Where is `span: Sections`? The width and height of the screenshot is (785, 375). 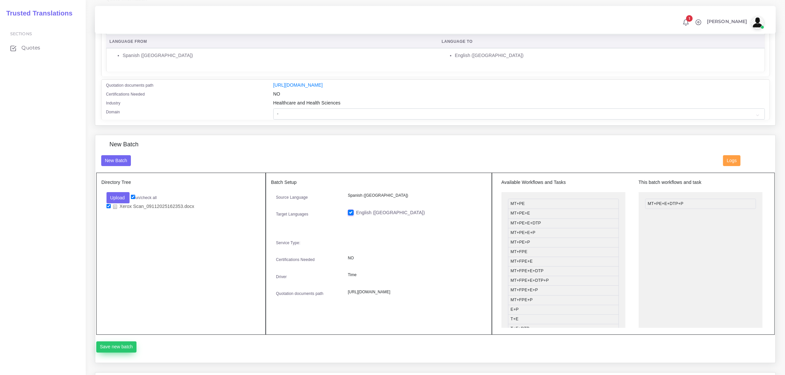
span: Sections is located at coordinates (21, 34).